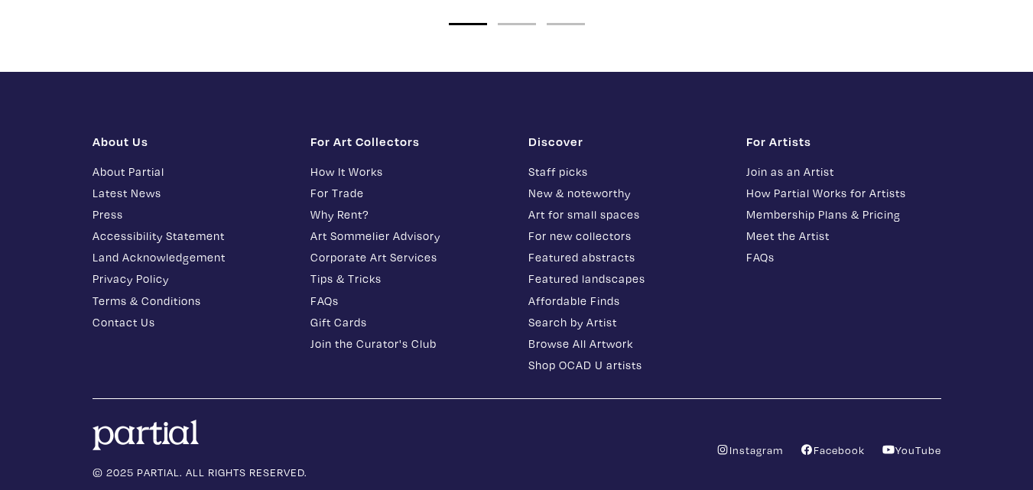  I want to click on button: 2 of 3, so click(517, 24).